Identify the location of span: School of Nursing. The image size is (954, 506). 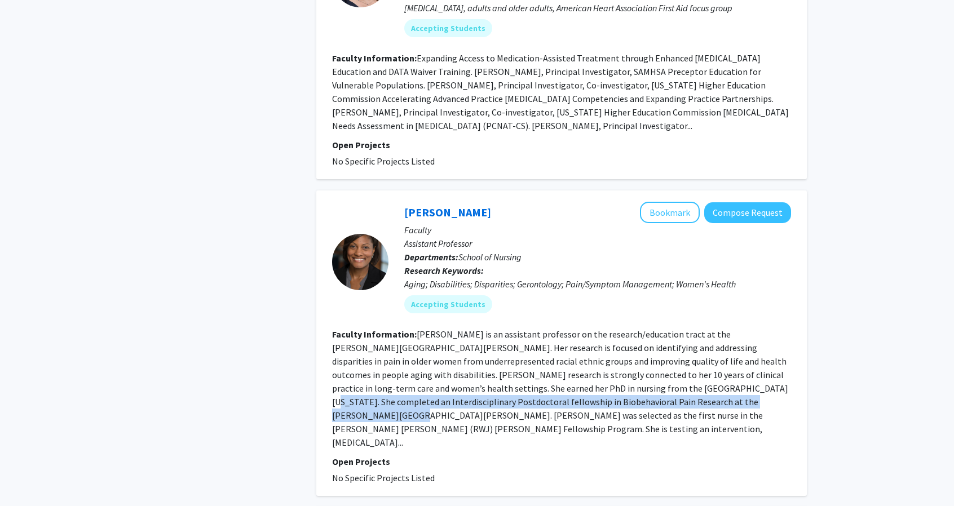
(490, 257).